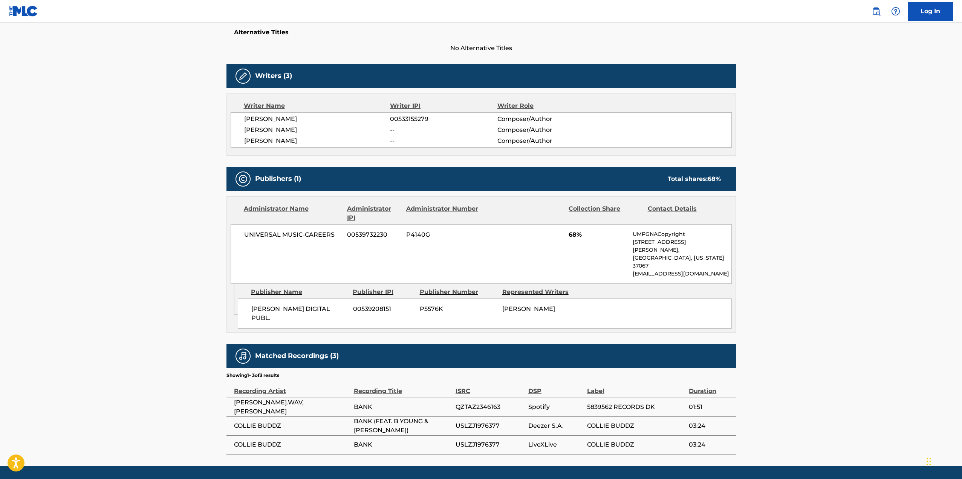  Describe the element at coordinates (458, 292) in the screenshot. I see `div: Publisher Number` at that location.